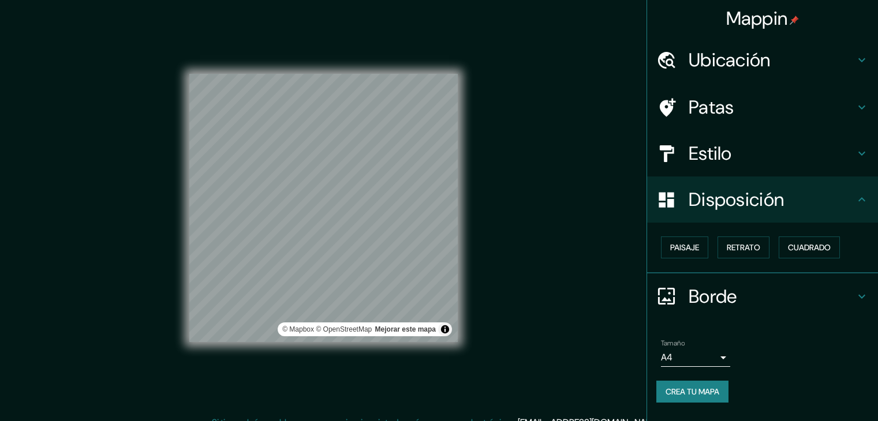 This screenshot has width=878, height=421. What do you see at coordinates (405, 330) in the screenshot?
I see `font: Mejorar este mapa` at bounding box center [405, 330].